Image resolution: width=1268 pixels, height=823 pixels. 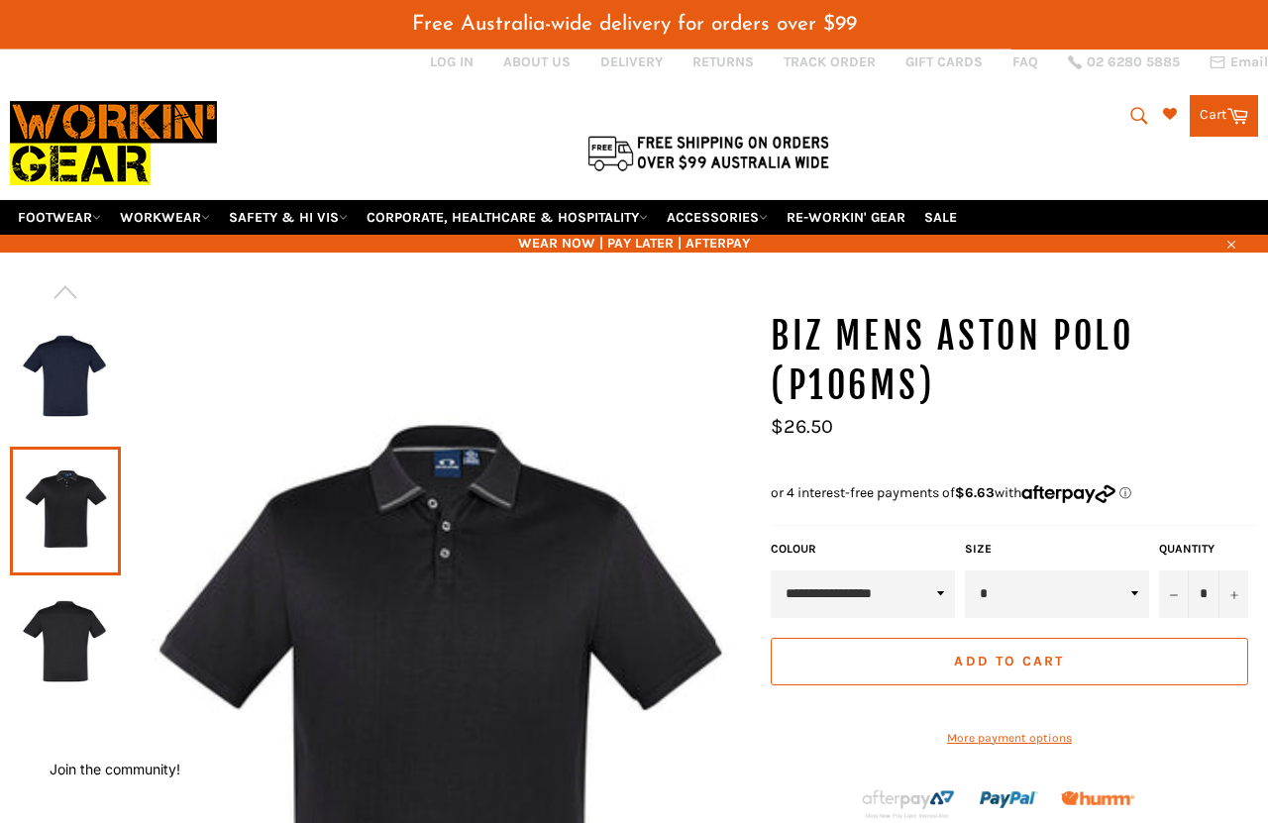 What do you see at coordinates (1133, 62) in the screenshot?
I see `span: 02 6280 5885` at bounding box center [1133, 62].